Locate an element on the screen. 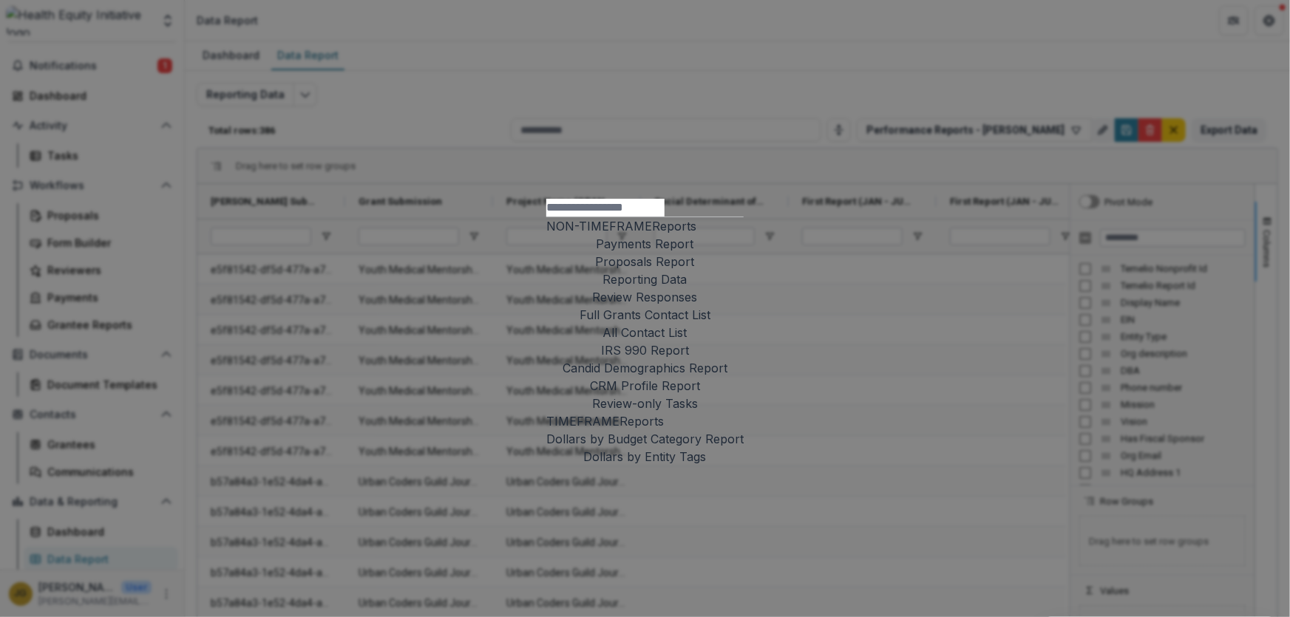  h4: NON-TIMEFRAME Reports is located at coordinates (645, 226).